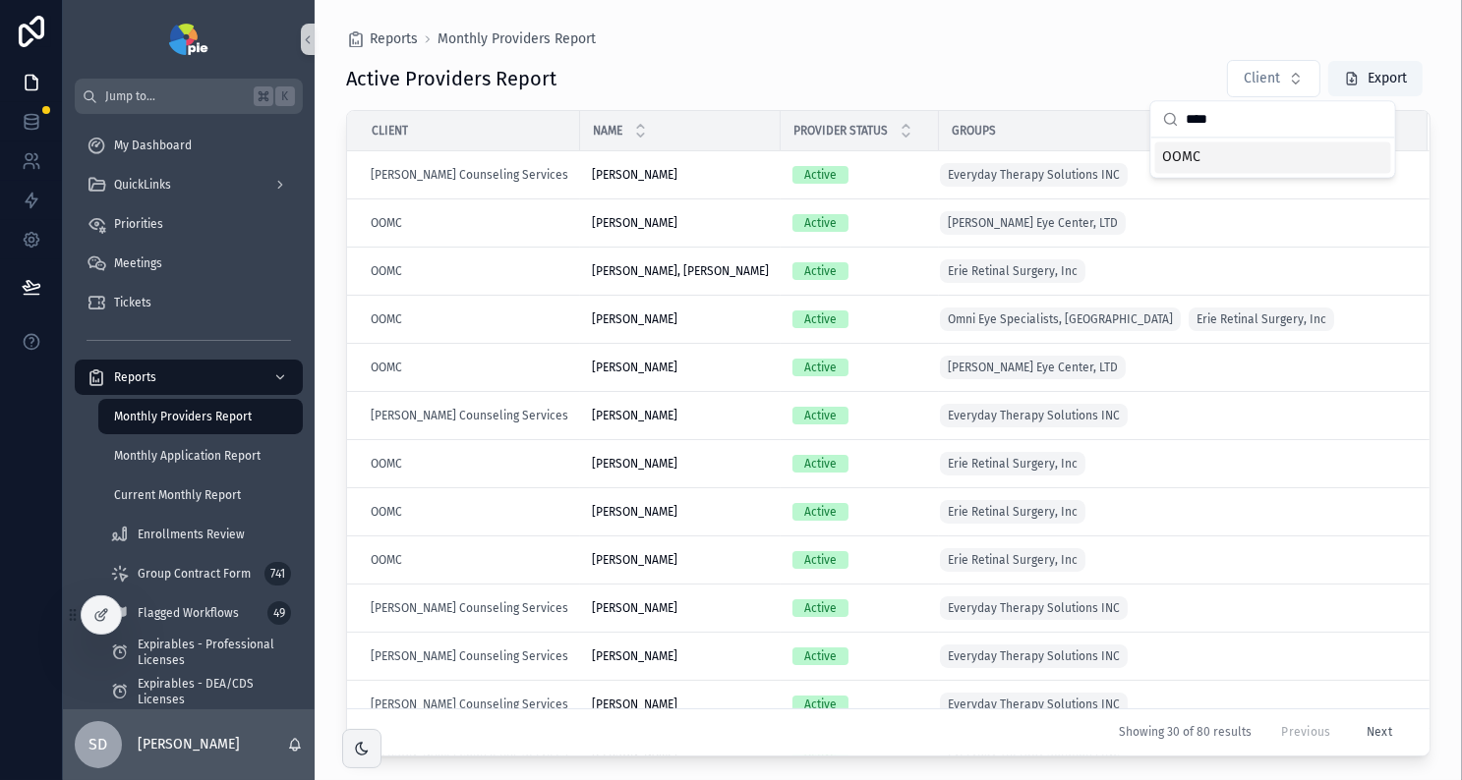 Image resolution: width=1462 pixels, height=780 pixels. I want to click on span: Groups, so click(973, 131).